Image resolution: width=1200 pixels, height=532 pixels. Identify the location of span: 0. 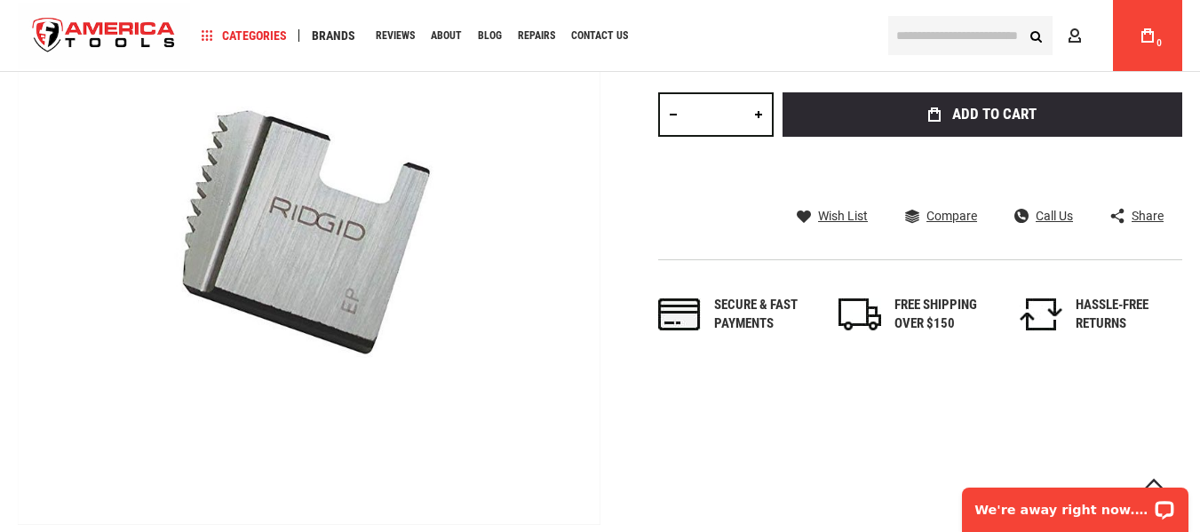
(1159, 43).